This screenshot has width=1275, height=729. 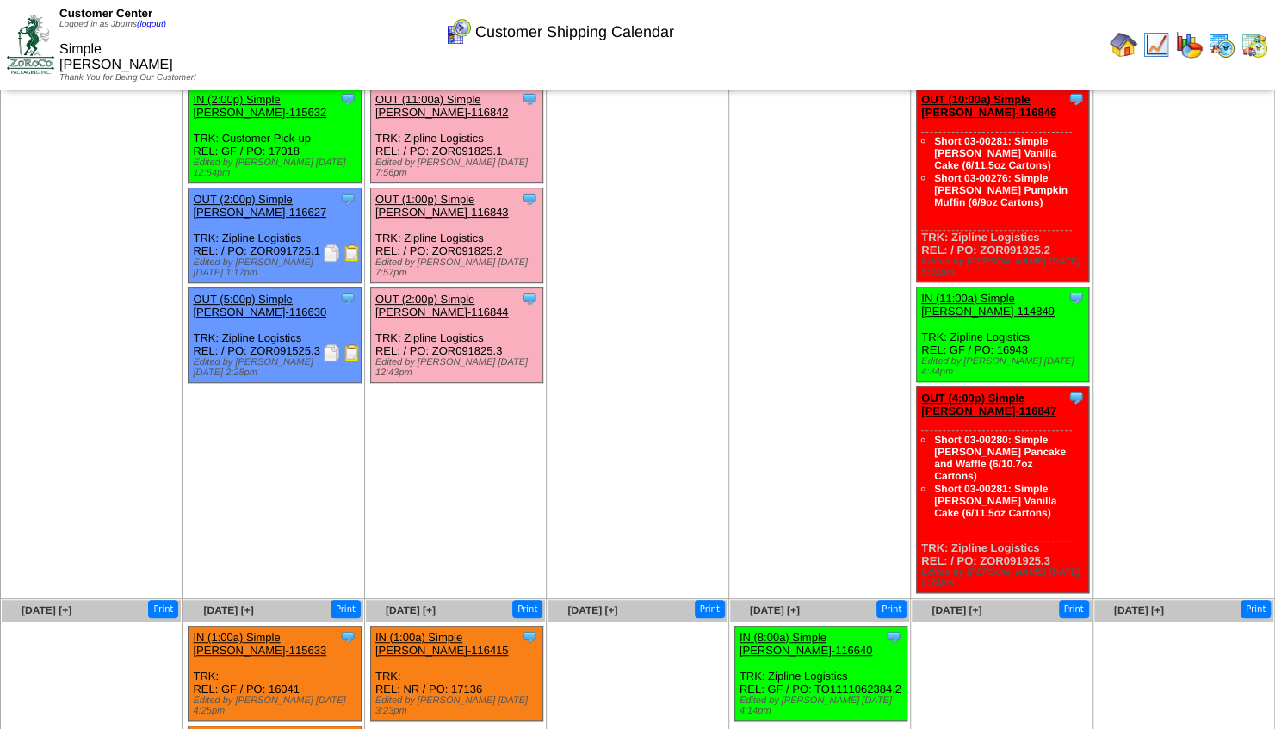 I want to click on div: TRK: Zipline Logistics REL: / PO: ZOR091825.1, so click(x=456, y=136).